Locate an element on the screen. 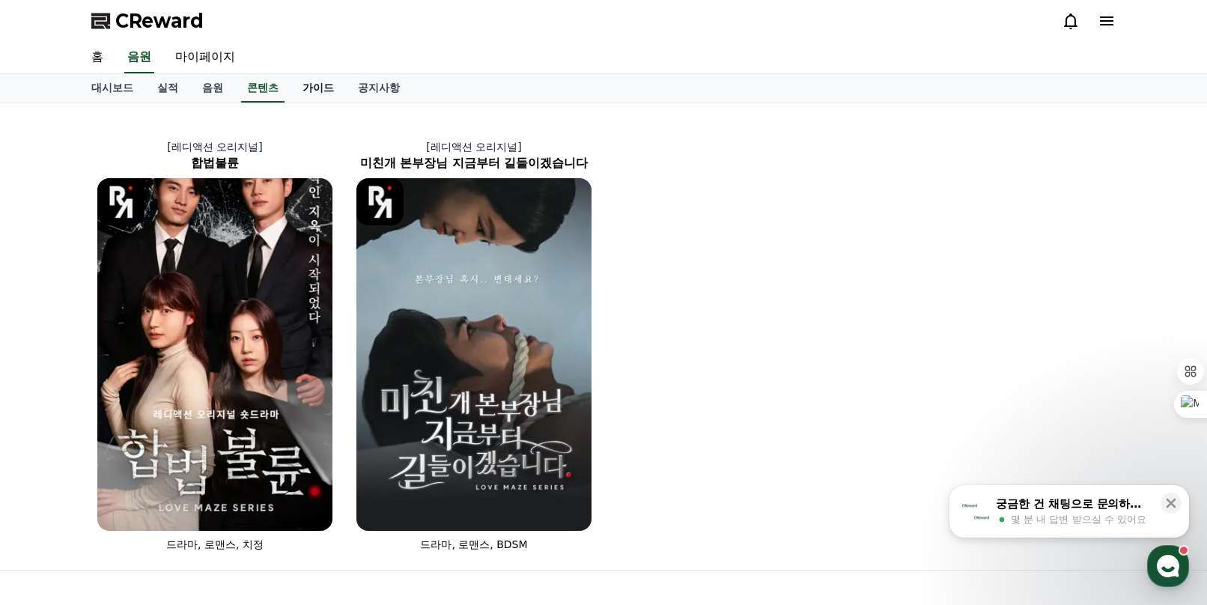  img: 미친개 본부장님 지금부터 길들이겠습니다 is located at coordinates (474, 354).